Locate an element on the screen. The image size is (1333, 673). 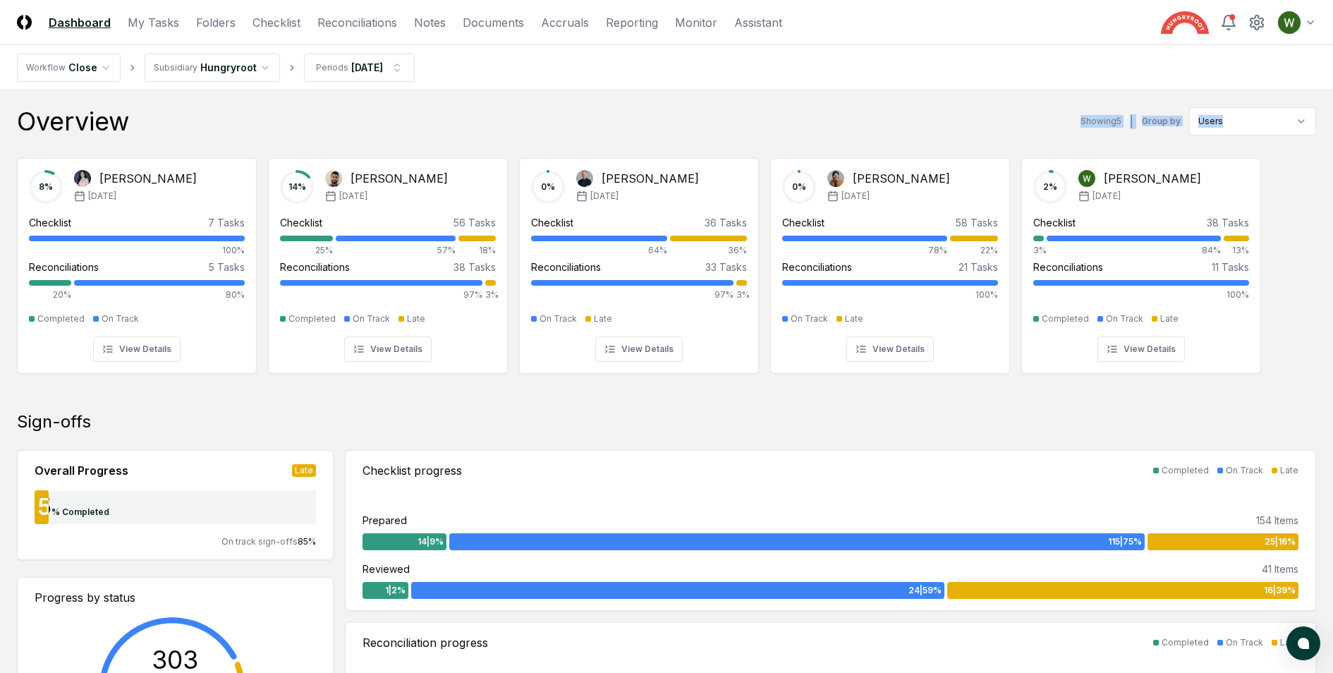
div: 5 Tasks is located at coordinates (226, 267).